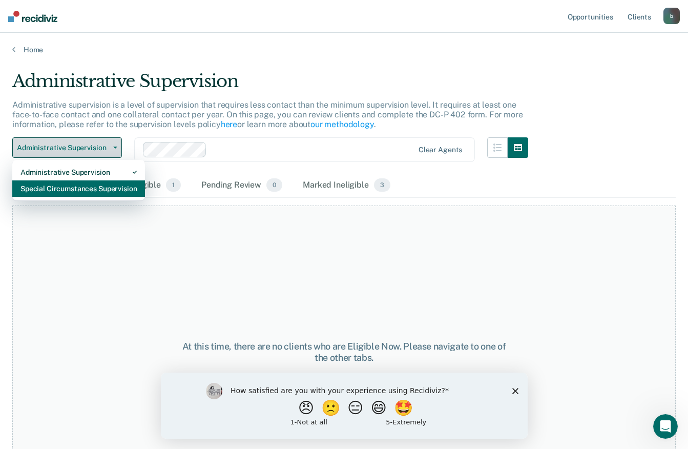  What do you see at coordinates (78, 188) in the screenshot?
I see `div: Special Circumstances Supervision` at bounding box center [78, 188].